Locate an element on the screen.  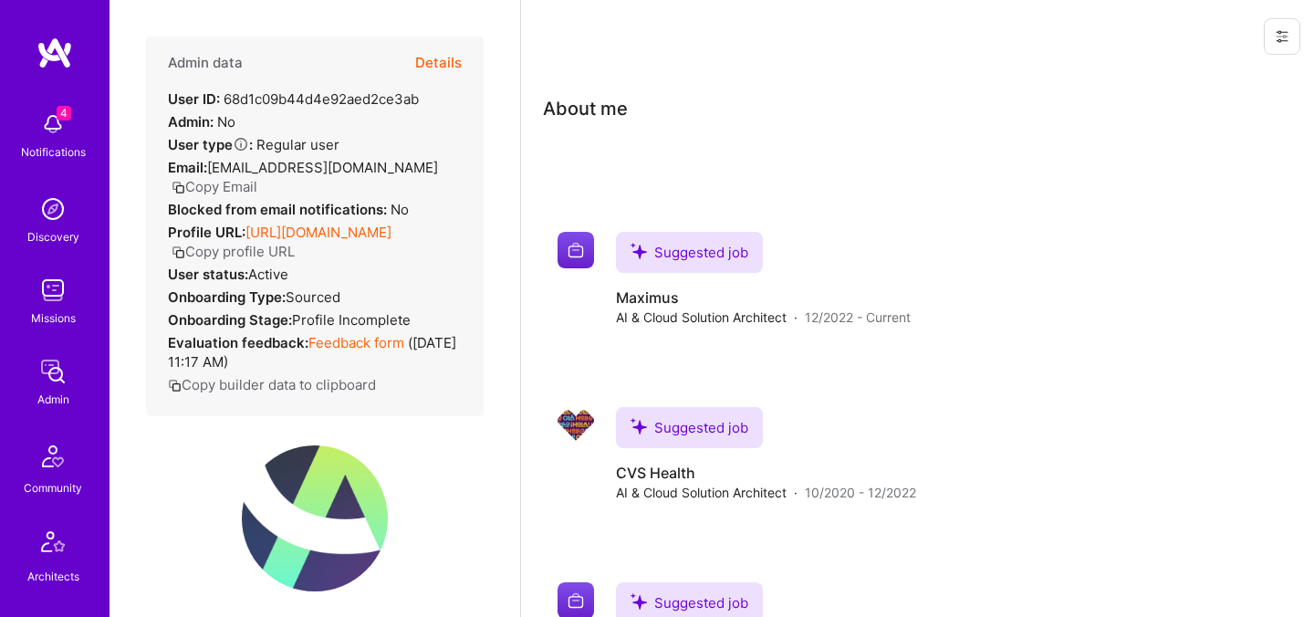
strong: Onboarding Stage: is located at coordinates (230, 319).